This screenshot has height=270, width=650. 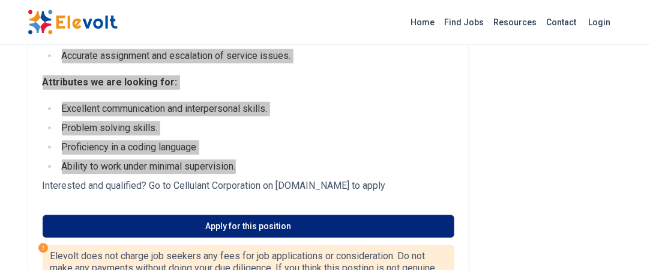 I want to click on li: Proficiency in a coding language, so click(x=256, y=147).